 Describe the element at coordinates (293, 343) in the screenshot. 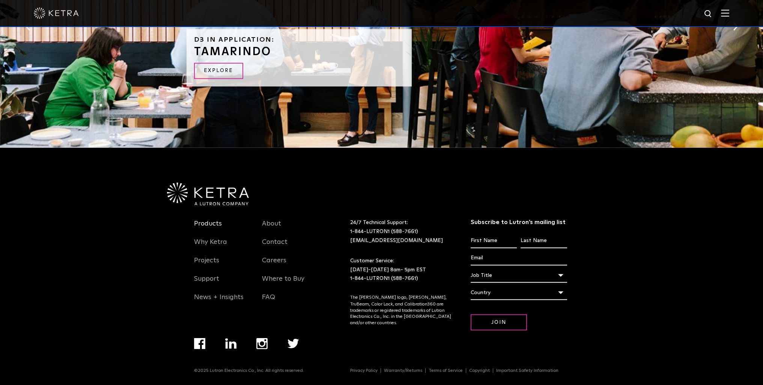

I see `img: twitter` at that location.